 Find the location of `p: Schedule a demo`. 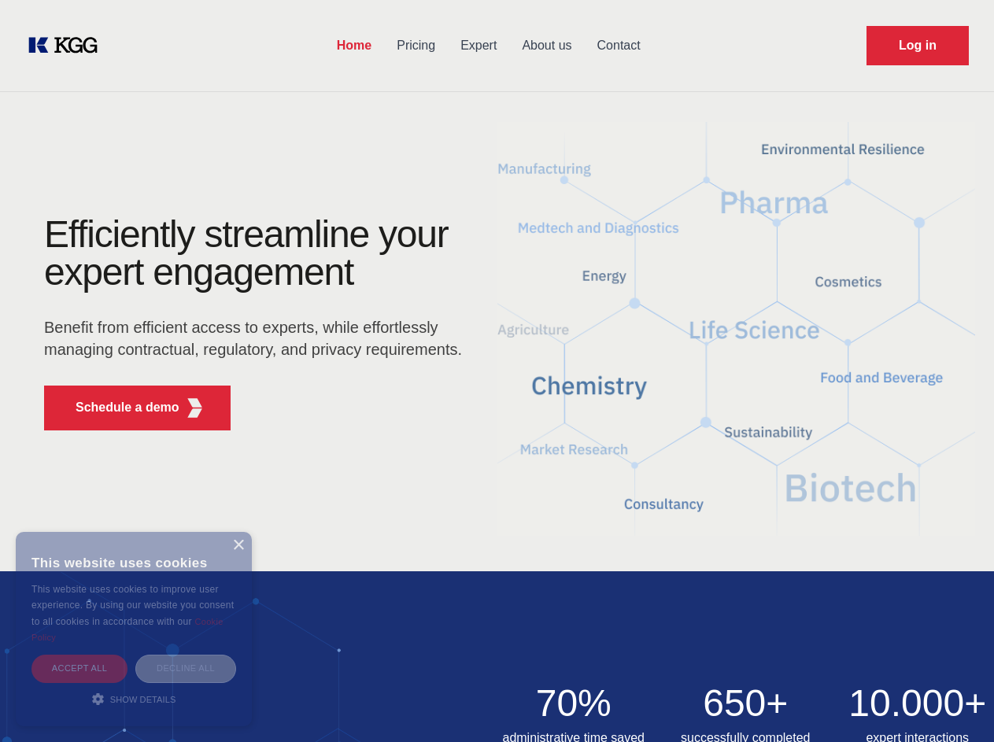

p: Schedule a demo is located at coordinates (127, 408).